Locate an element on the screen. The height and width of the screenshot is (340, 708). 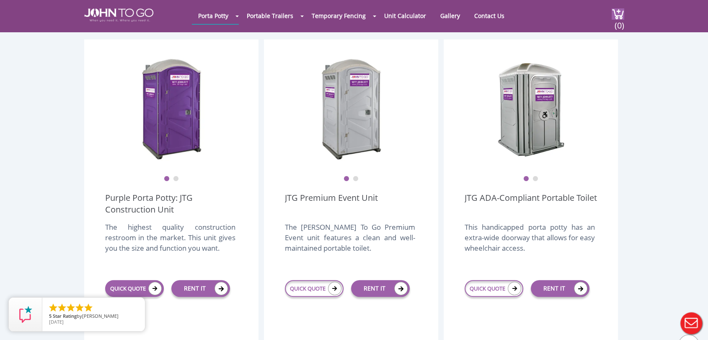
a: JTG Premium Event Unit is located at coordinates (331, 203).